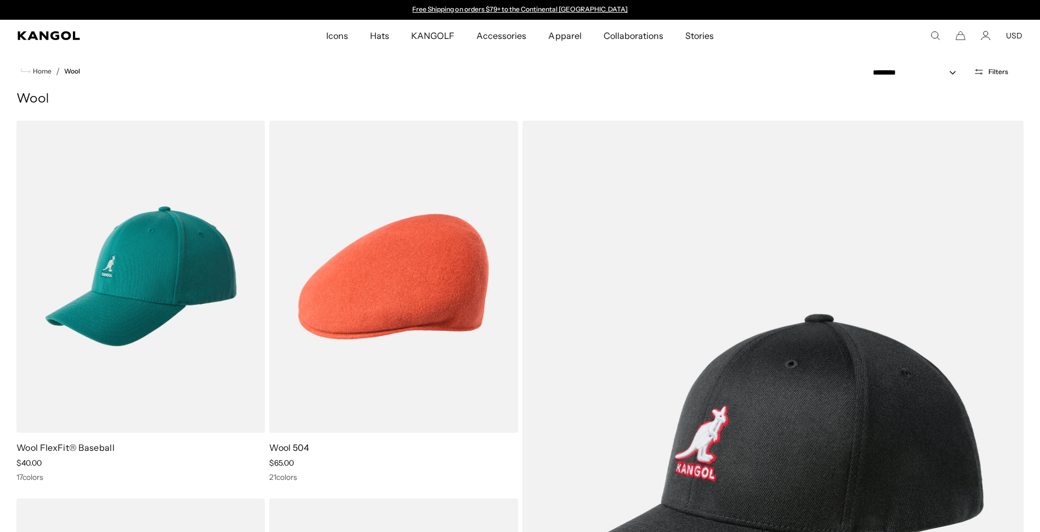  What do you see at coordinates (379, 36) in the screenshot?
I see `a: Hats` at bounding box center [379, 36].